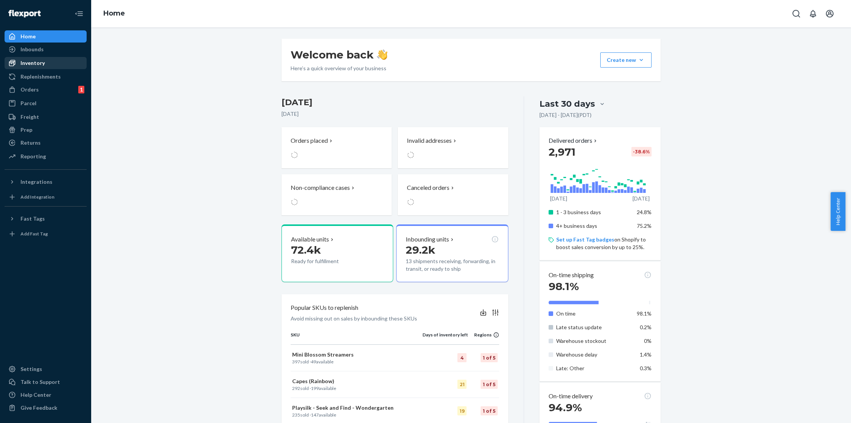  Describe the element at coordinates (46, 369) in the screenshot. I see `a: Settings` at that location.